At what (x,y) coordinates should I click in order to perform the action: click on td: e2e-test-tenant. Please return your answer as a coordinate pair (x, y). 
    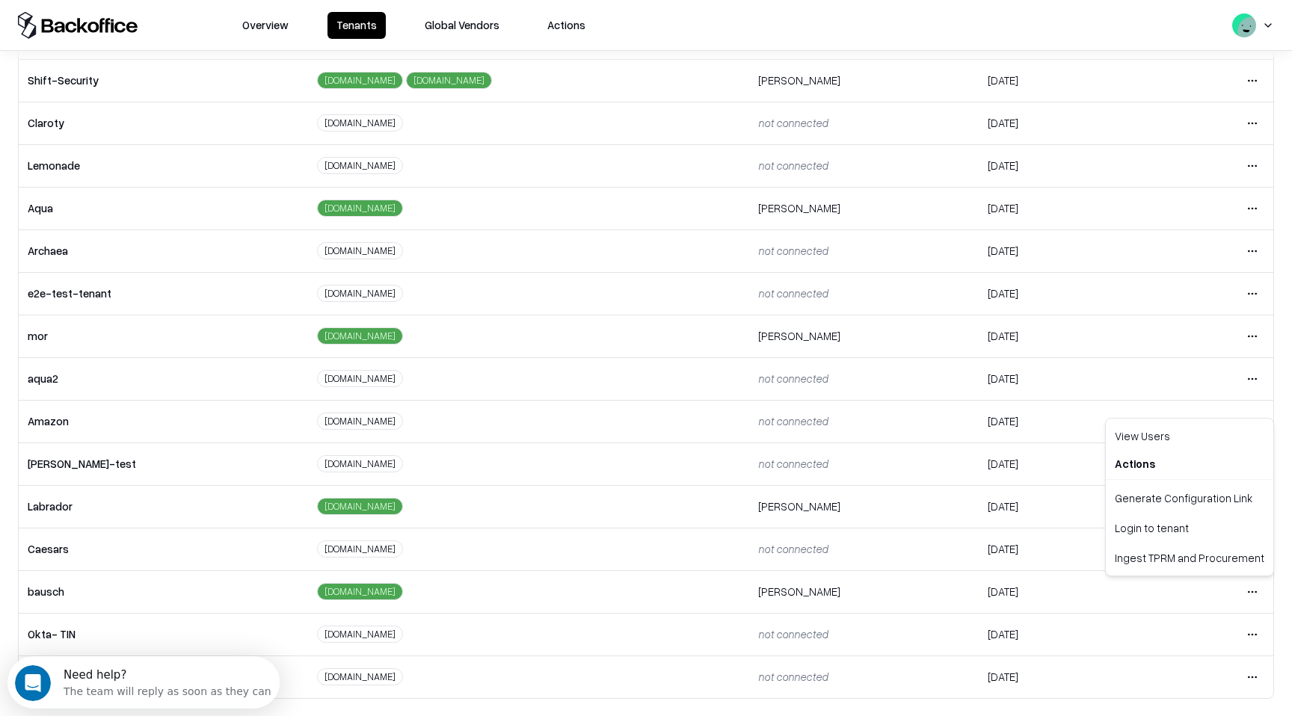
    Looking at the image, I should click on (163, 293).